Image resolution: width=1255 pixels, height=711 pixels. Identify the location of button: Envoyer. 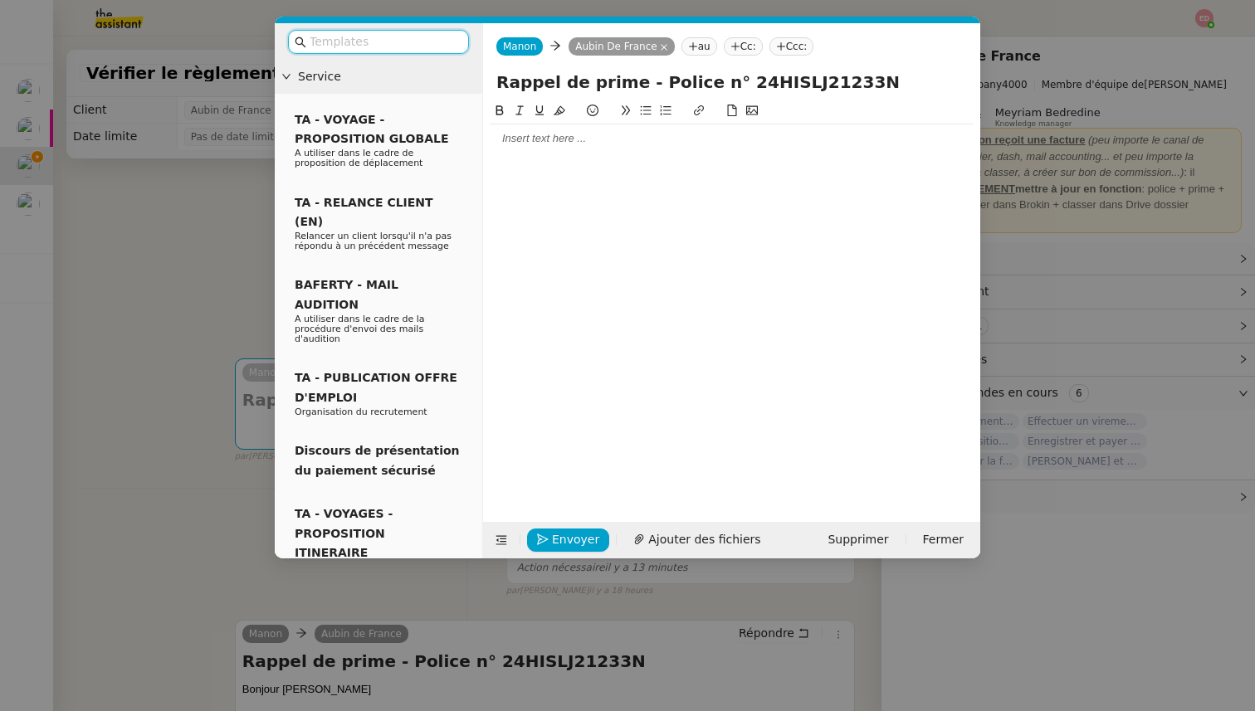
(568, 540).